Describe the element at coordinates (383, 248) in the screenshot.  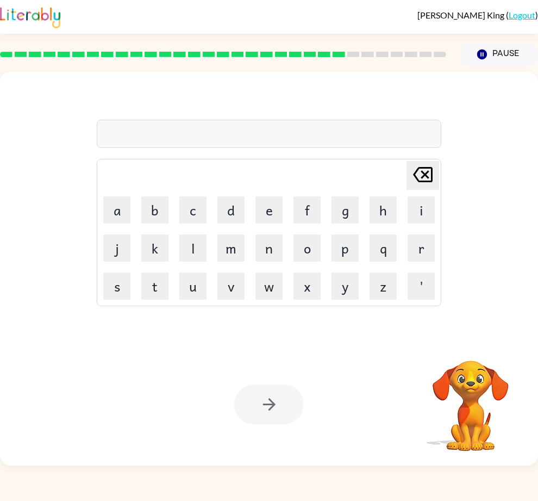
I see `button: q` at that location.